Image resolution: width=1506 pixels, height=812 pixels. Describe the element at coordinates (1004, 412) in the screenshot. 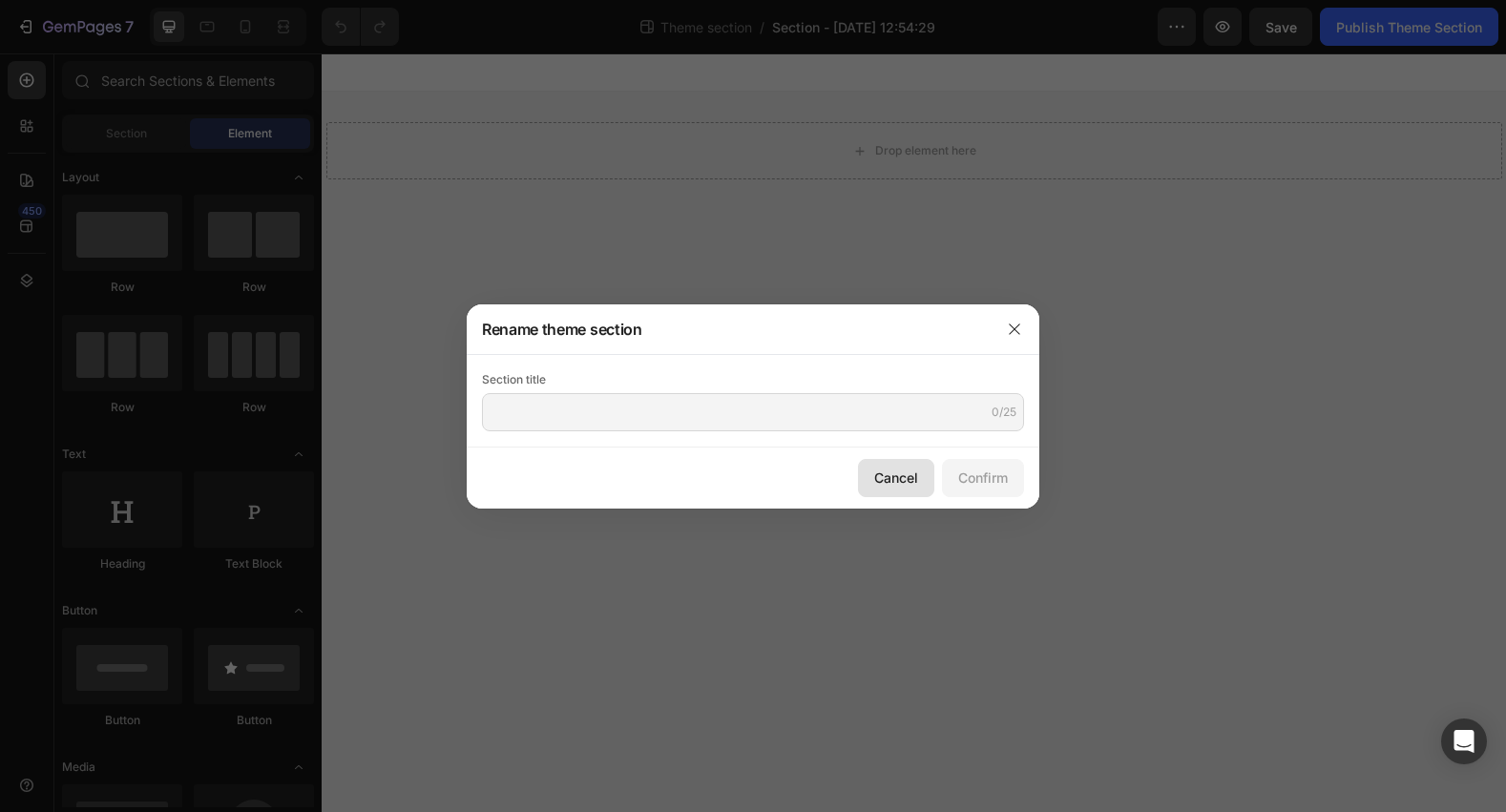

I see `div: 0/25` at that location.